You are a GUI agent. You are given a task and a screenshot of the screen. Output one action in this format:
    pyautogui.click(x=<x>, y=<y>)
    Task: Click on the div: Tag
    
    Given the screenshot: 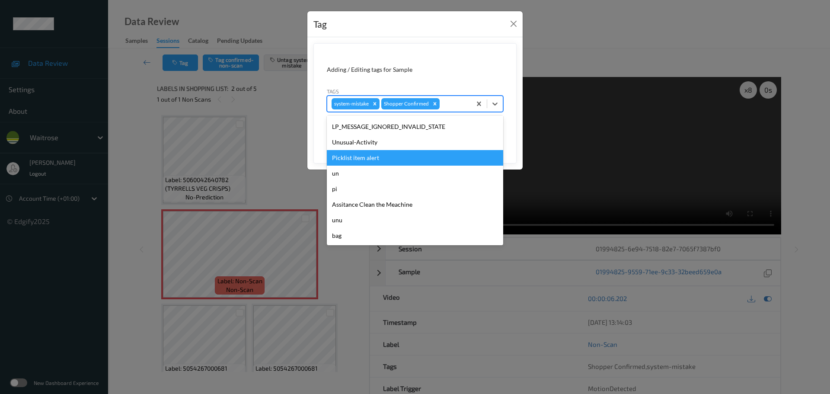 What is the action you would take?
    pyautogui.click(x=320, y=24)
    